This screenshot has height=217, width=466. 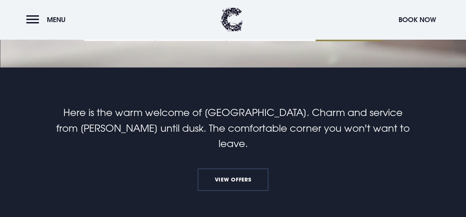 I want to click on button: Menu, so click(x=48, y=19).